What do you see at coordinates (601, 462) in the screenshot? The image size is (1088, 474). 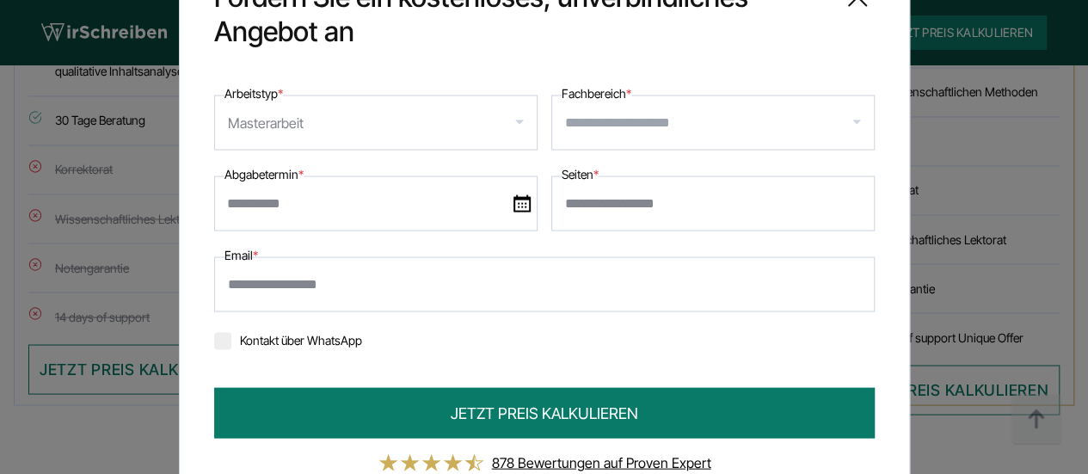 I see `a: 878 Bewertungen auf Proven Expert` at bounding box center [601, 462].